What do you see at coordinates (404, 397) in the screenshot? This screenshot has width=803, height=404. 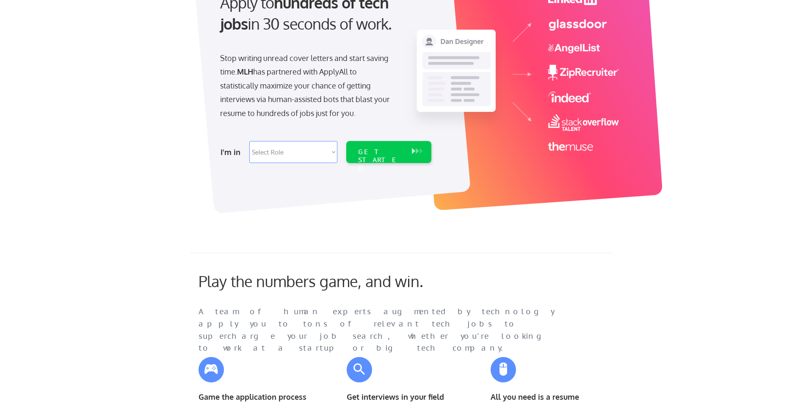 I see `div: Get interviews in your field` at bounding box center [404, 397].